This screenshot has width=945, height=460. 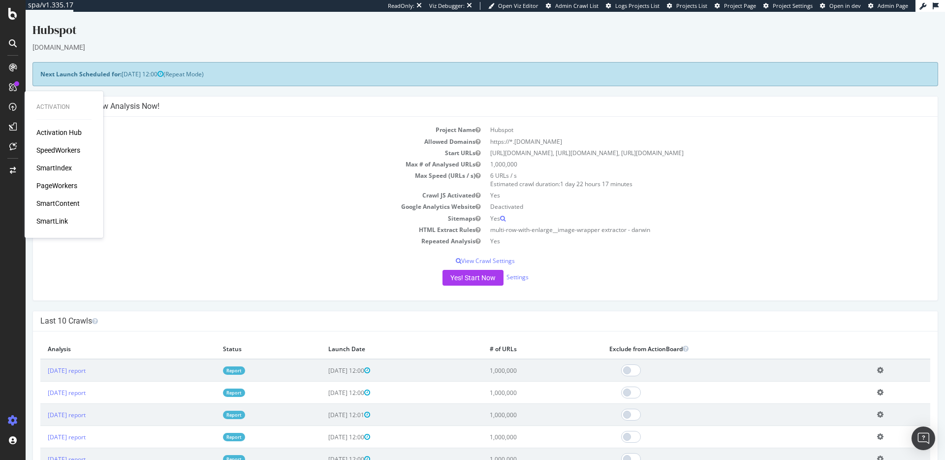 I want to click on td: Max # of Analysed URLs, so click(x=237, y=152).